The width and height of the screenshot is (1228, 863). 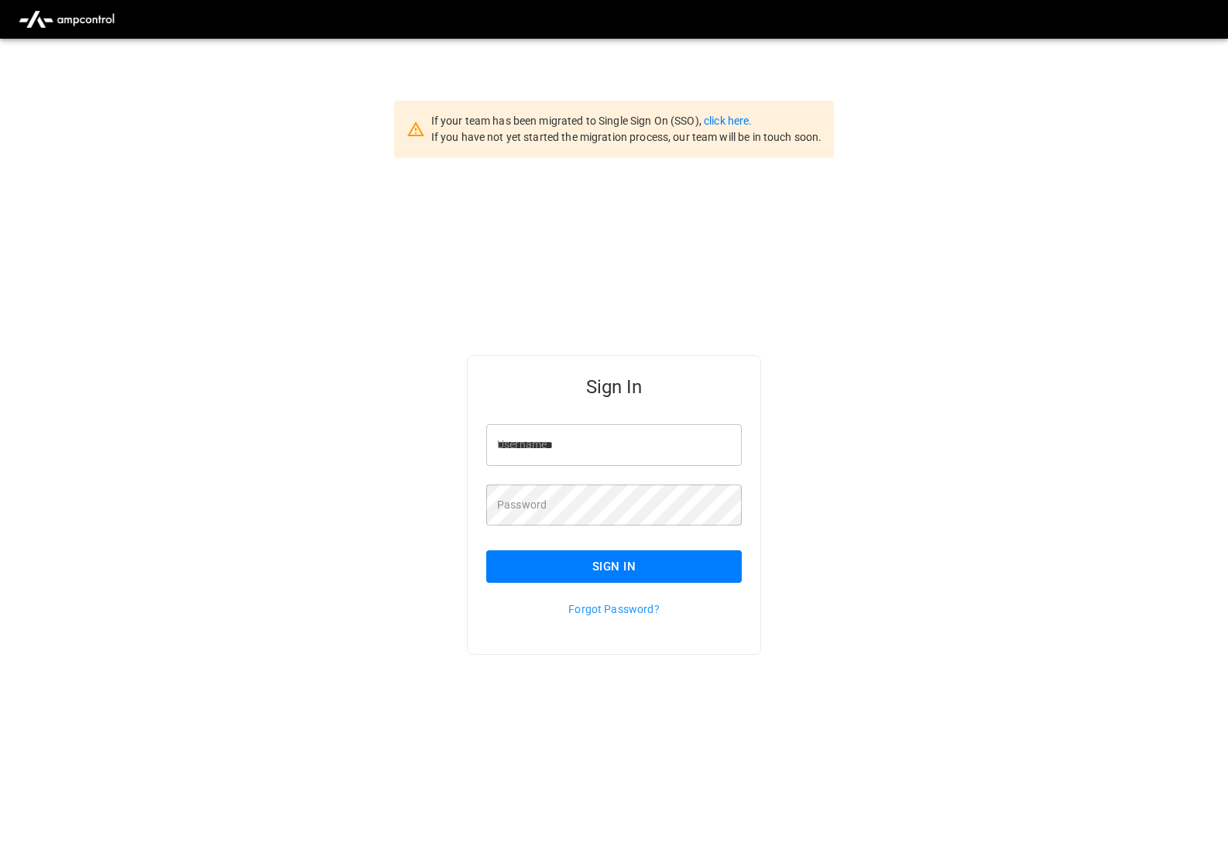 I want to click on span: If you have not yet started the migration process, our team will be in touch soon., so click(x=626, y=137).